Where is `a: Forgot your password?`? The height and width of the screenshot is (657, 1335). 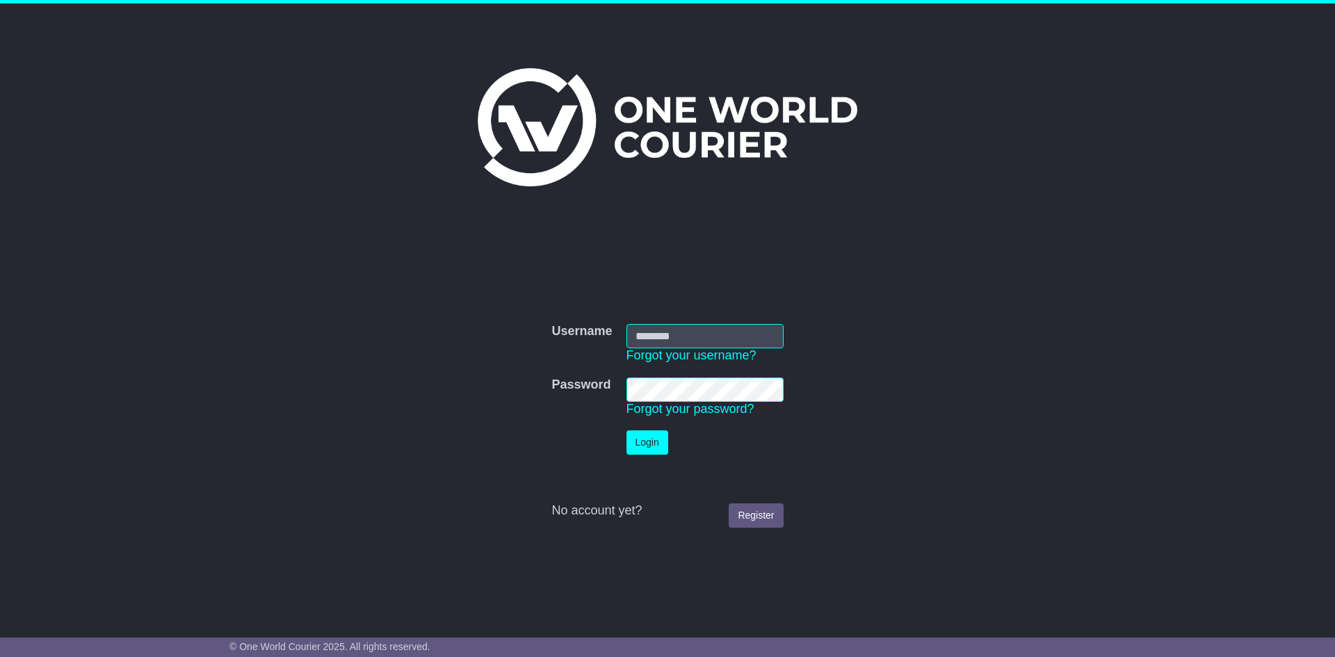
a: Forgot your password? is located at coordinates (690, 409).